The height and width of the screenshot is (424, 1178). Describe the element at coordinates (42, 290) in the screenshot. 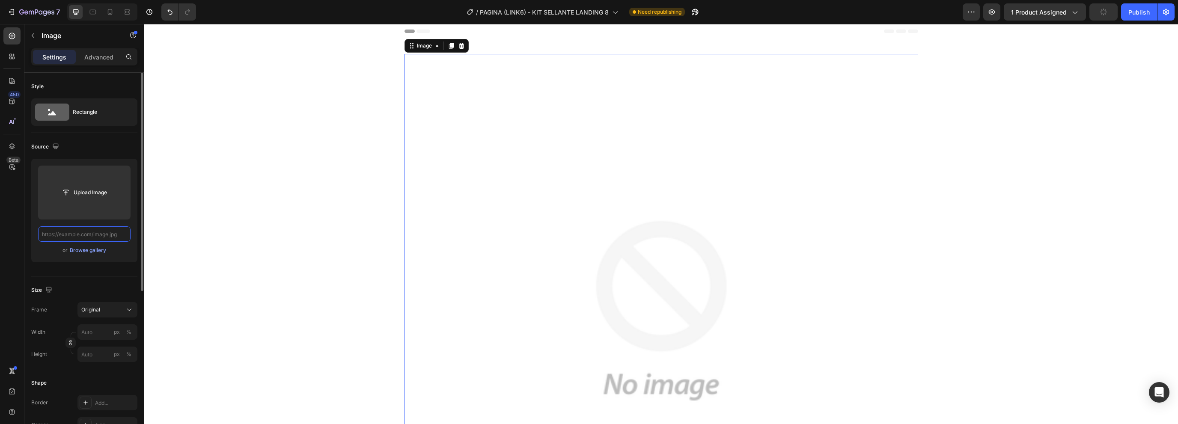

I see `div: Size` at that location.